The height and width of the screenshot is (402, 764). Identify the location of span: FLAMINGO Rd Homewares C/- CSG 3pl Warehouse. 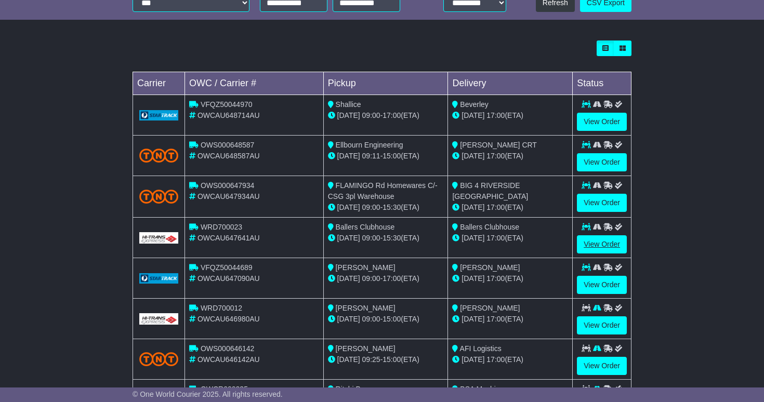
(383, 191).